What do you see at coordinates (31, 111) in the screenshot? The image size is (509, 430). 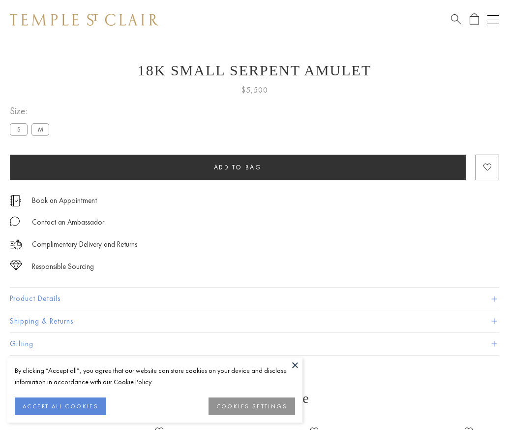 I see `span: Size:` at bounding box center [31, 111].